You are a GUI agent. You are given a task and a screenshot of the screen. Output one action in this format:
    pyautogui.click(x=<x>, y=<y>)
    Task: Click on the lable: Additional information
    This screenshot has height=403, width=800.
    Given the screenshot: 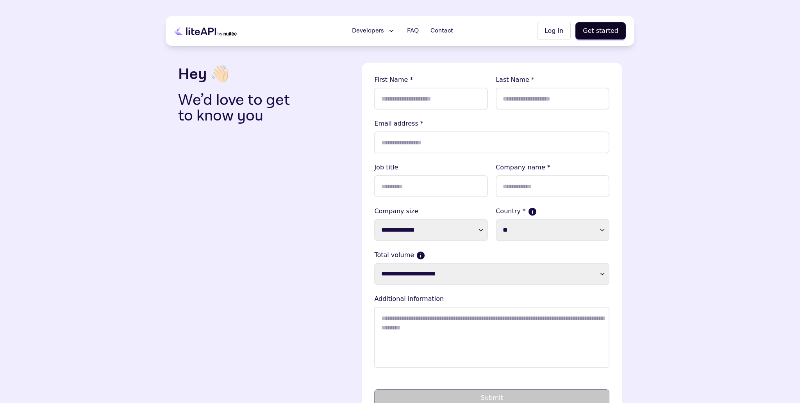 What is the action you would take?
    pyautogui.click(x=492, y=299)
    